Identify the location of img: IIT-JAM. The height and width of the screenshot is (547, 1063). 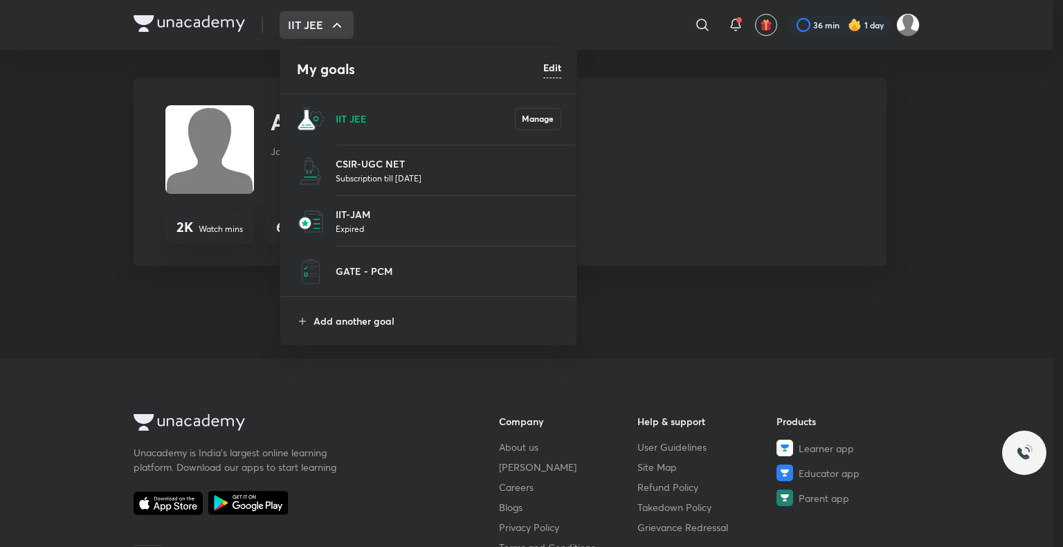
(311, 221).